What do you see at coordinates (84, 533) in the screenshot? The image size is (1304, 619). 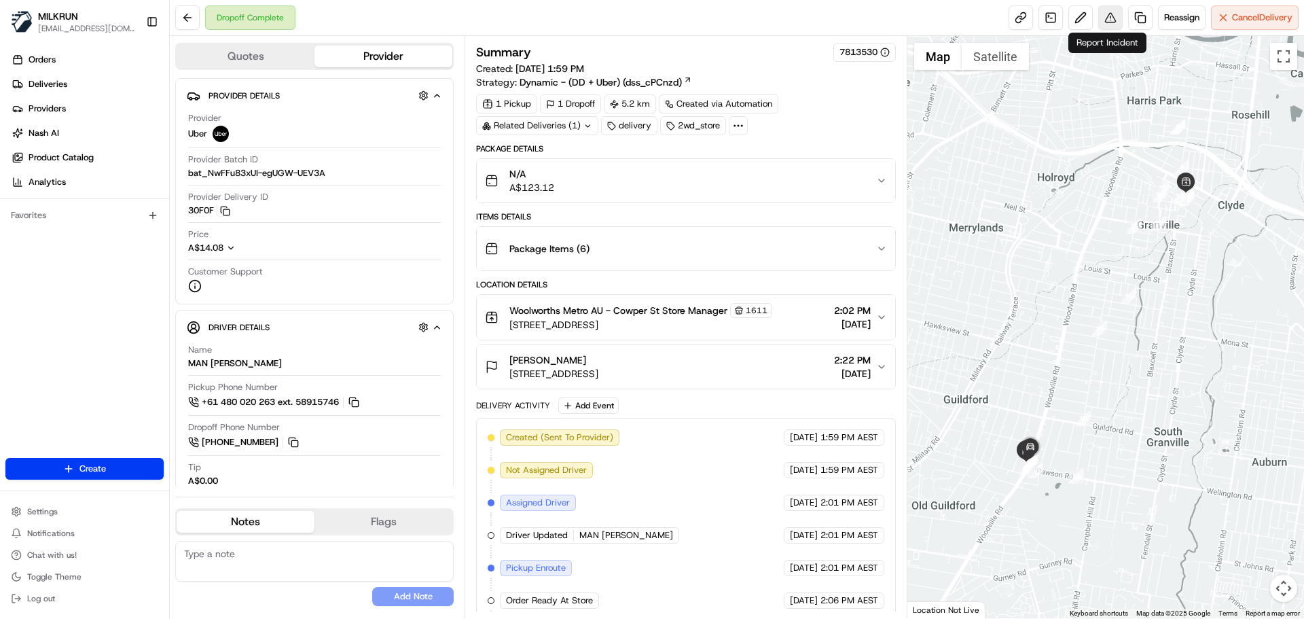 I see `button: Notifications` at bounding box center [84, 533].